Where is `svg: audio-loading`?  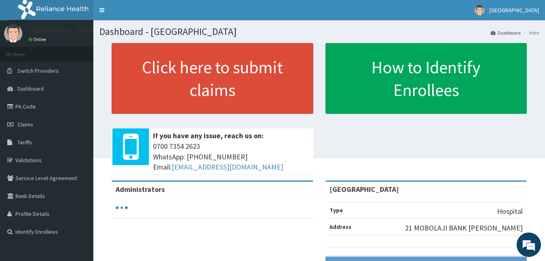 svg: audio-loading is located at coordinates (122, 207).